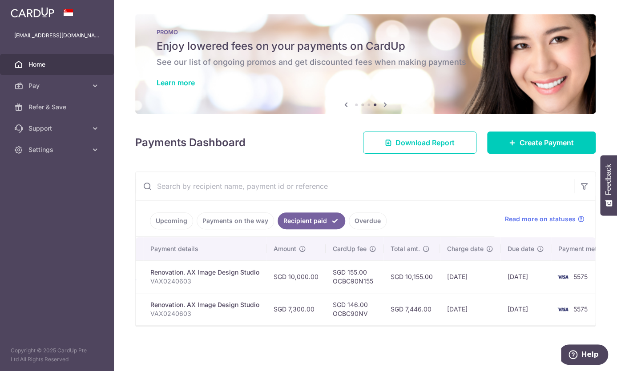 The width and height of the screenshot is (617, 371). Describe the element at coordinates (367, 221) in the screenshot. I see `a: Overdue` at that location.